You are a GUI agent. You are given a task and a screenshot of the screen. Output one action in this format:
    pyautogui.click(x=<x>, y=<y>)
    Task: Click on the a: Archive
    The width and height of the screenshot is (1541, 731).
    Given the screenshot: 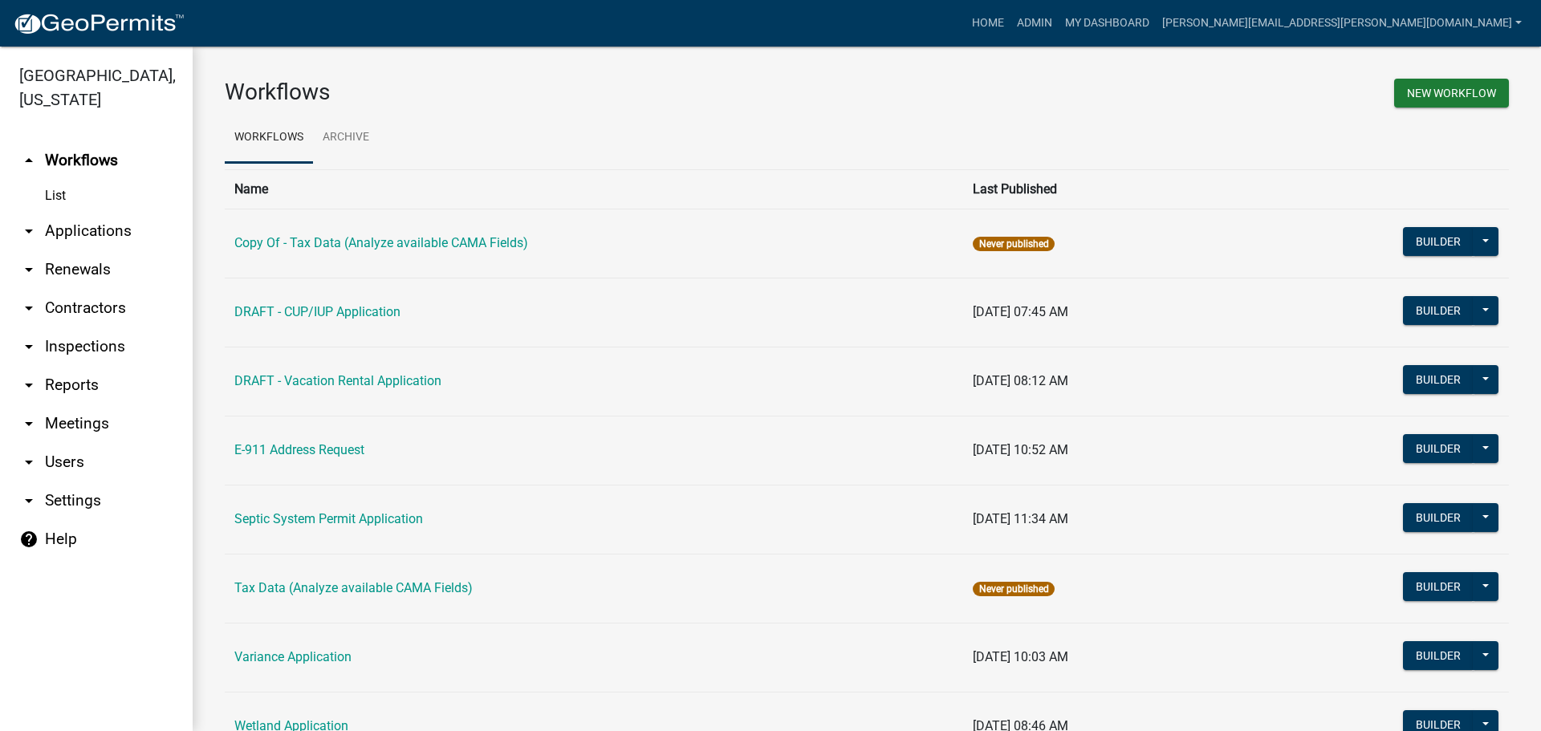 What is the action you would take?
    pyautogui.click(x=346, y=138)
    